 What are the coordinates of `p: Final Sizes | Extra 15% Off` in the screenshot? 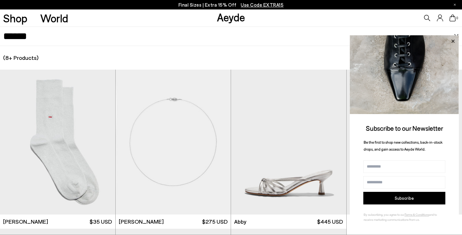 It's located at (231, 5).